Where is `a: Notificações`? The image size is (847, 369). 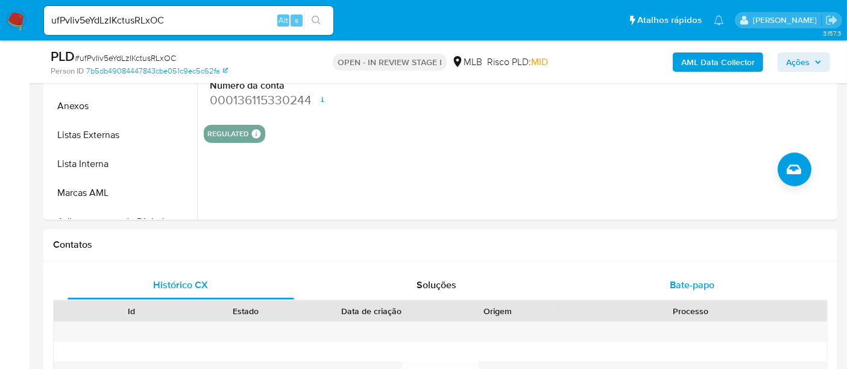 a: Notificações is located at coordinates (718, 20).